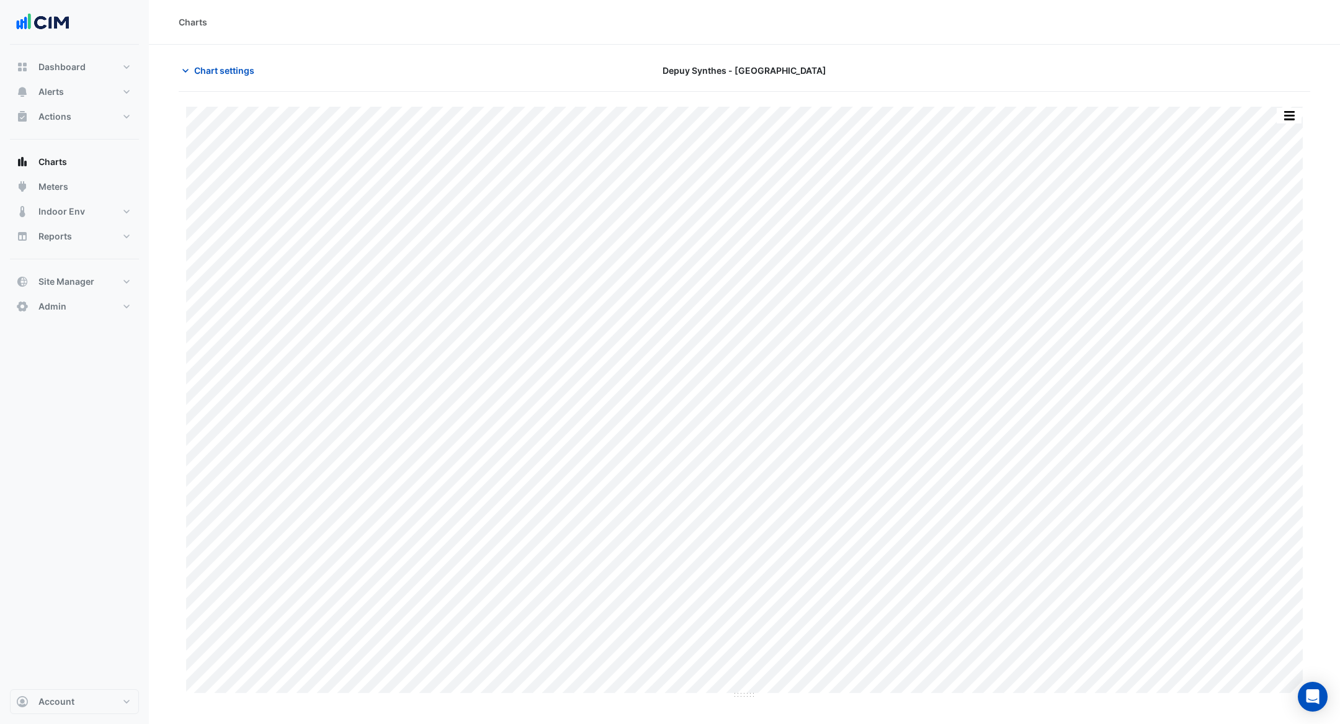  I want to click on button: More Options, so click(1289, 115).